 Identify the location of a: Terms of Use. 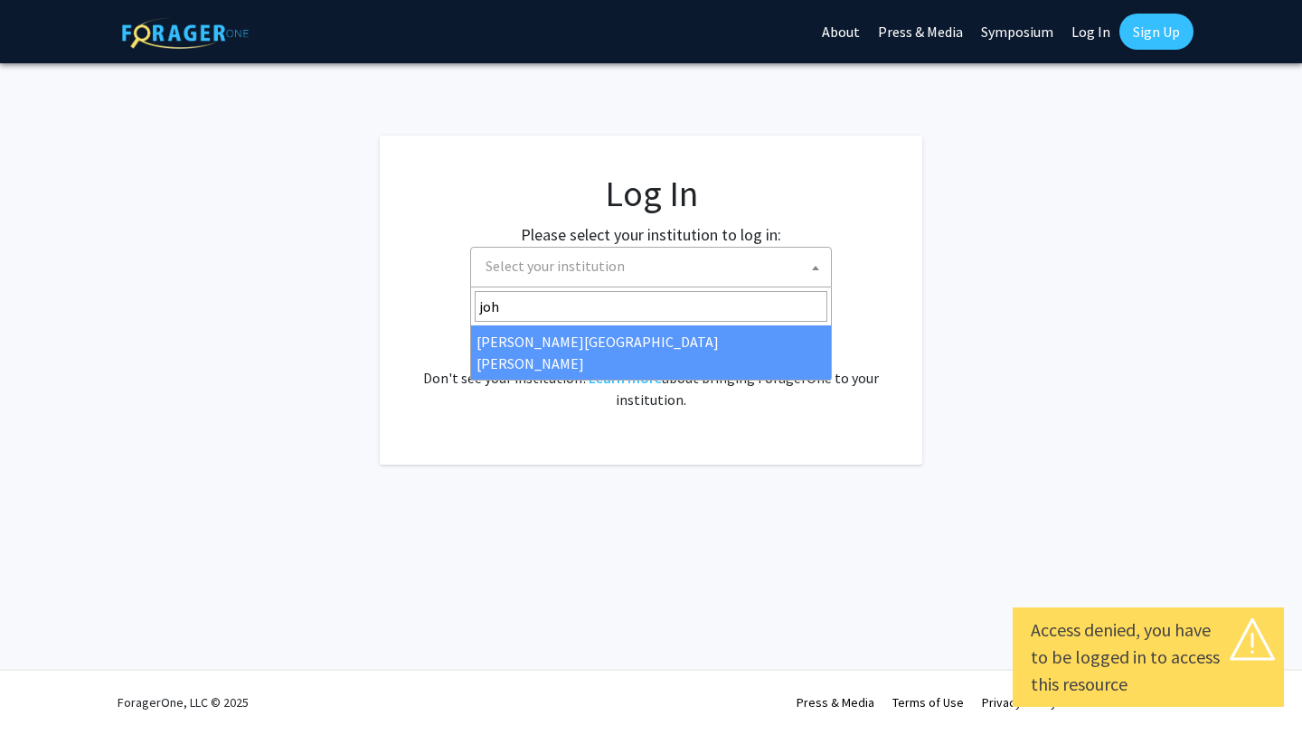
(928, 702).